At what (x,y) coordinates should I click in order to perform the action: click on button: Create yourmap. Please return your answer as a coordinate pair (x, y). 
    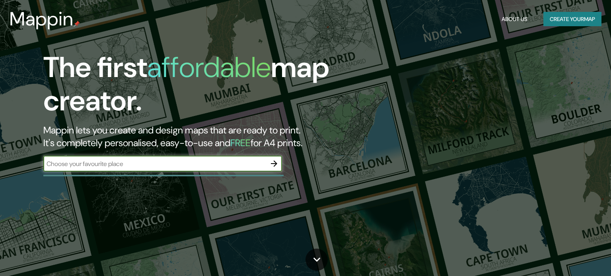
    Looking at the image, I should click on (572, 19).